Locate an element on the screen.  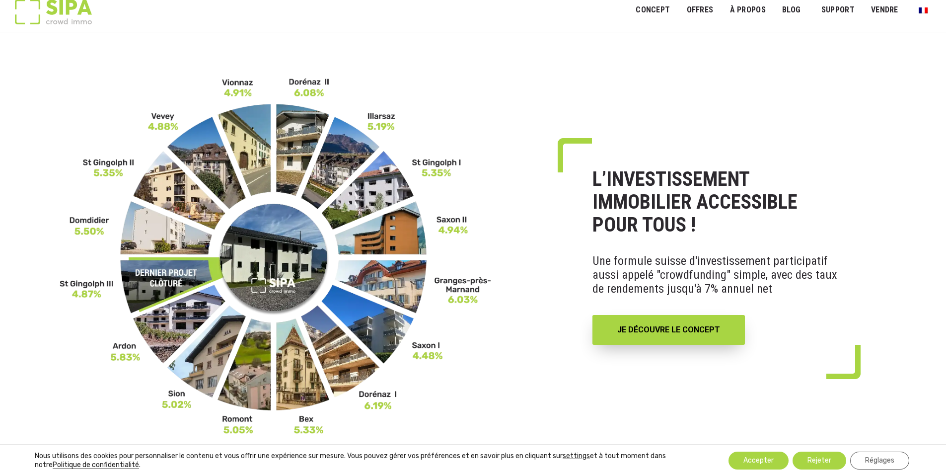
button: Réglages is located at coordinates (879, 460).